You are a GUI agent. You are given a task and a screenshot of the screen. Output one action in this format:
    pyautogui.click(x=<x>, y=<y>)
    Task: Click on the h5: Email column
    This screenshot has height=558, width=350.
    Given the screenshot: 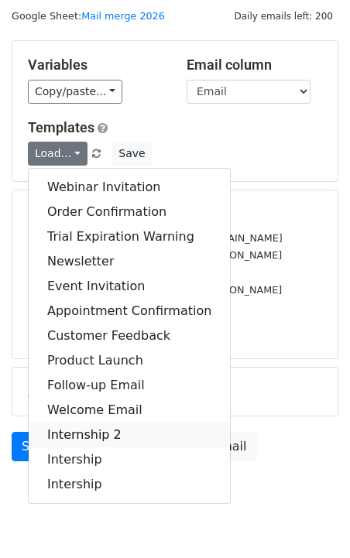 What is the action you would take?
    pyautogui.click(x=254, y=65)
    